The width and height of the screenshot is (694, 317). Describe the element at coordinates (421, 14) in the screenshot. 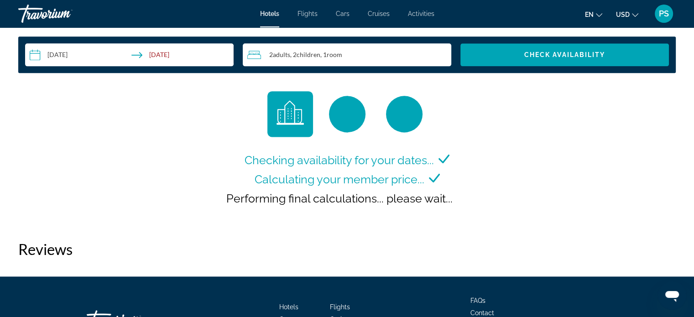

I see `span: Activities` at that location.